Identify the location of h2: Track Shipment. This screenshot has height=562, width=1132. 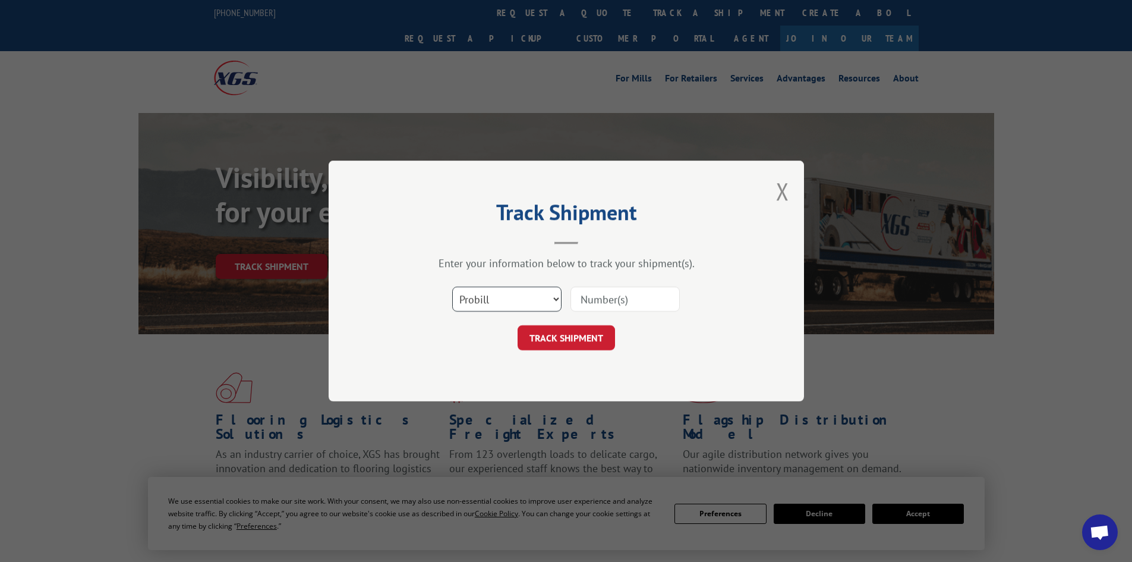
(566, 215).